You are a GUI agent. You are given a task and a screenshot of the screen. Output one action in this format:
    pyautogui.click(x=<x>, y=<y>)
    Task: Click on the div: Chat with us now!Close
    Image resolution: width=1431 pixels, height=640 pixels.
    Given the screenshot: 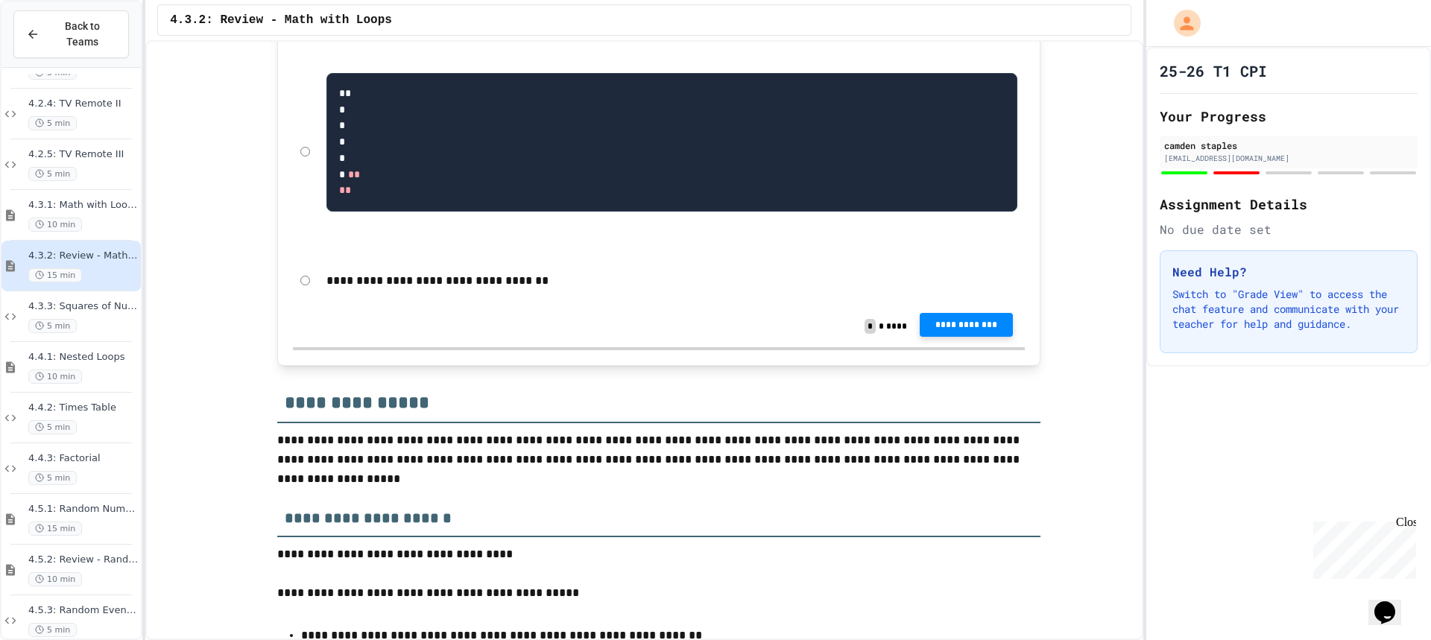 What is the action you would take?
    pyautogui.click(x=54, y=50)
    